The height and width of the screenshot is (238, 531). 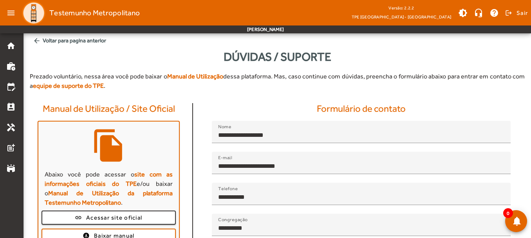 I want to click on h4: Manual de Utilização / Site Oficial, so click(x=109, y=108).